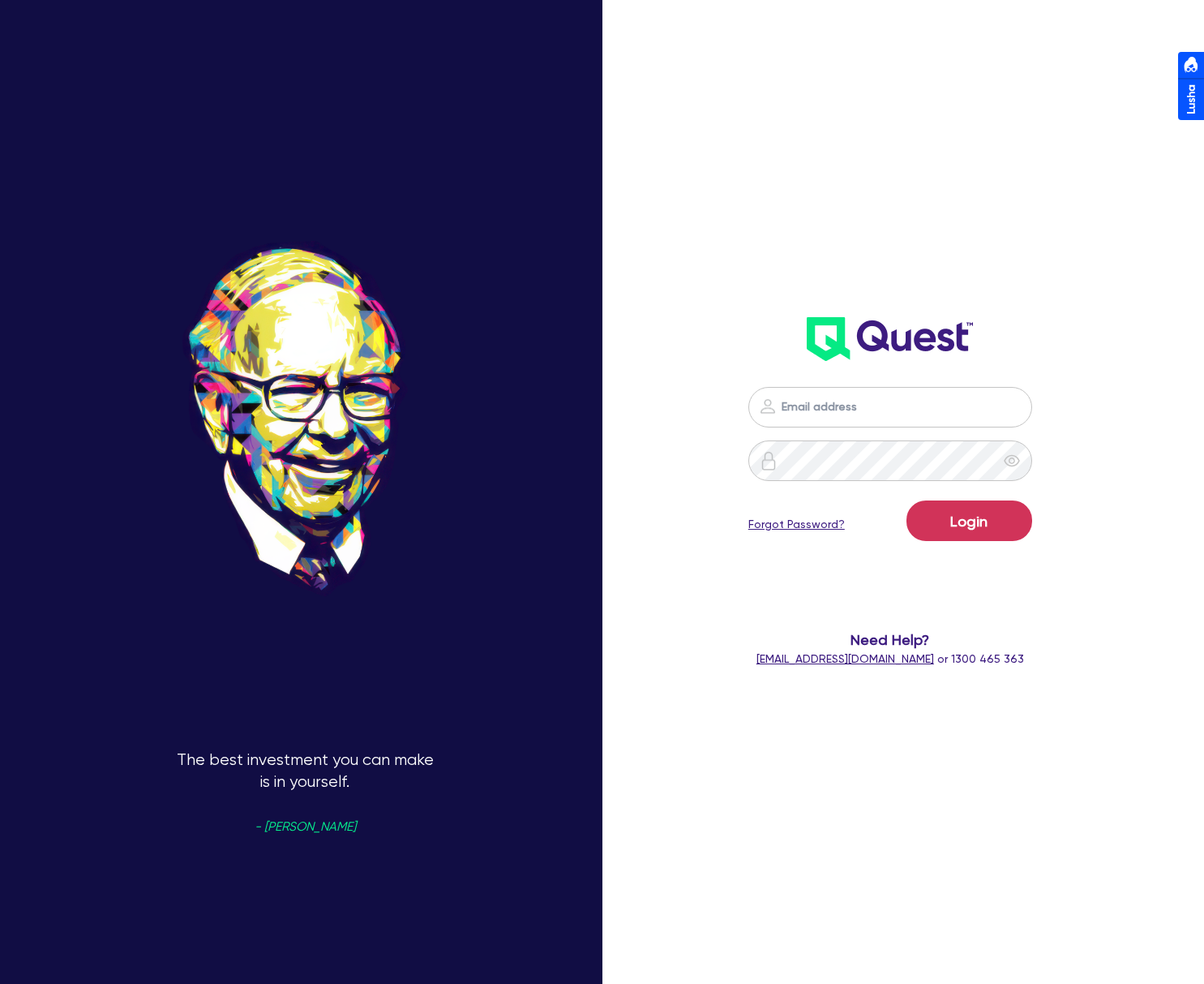 The width and height of the screenshot is (1204, 984). Describe the element at coordinates (1012, 461) in the screenshot. I see `span: eye` at that location.